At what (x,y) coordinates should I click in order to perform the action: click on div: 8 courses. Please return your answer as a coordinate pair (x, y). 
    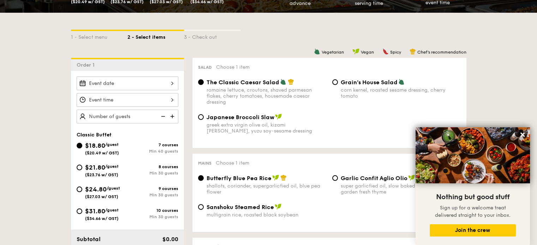
    Looking at the image, I should click on (153, 167).